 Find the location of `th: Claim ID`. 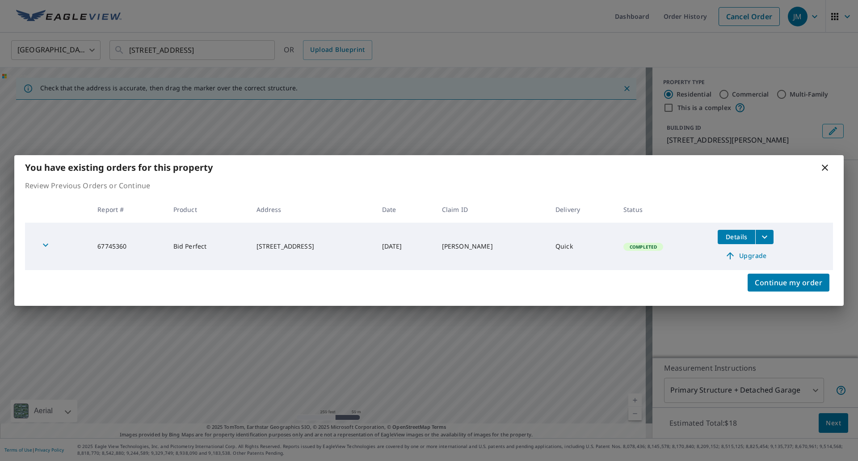

th: Claim ID is located at coordinates (491, 209).